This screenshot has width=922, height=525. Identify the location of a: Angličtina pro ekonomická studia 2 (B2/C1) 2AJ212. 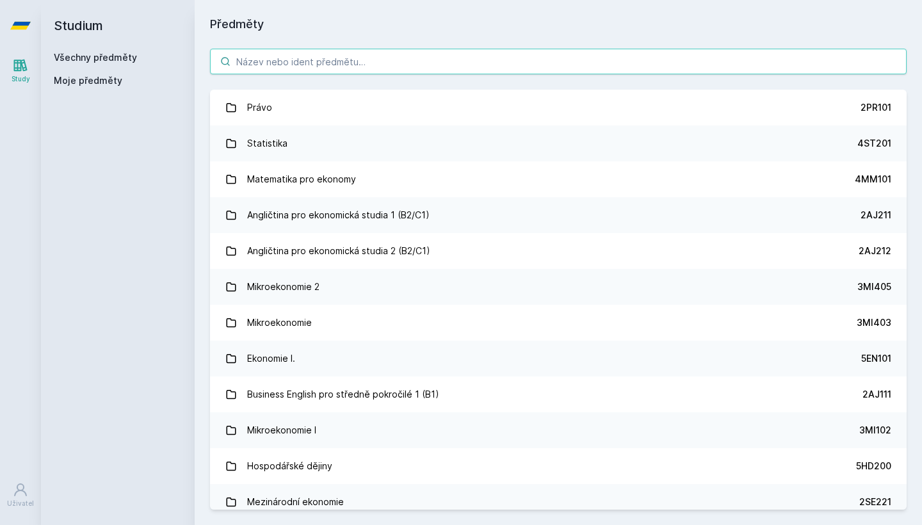
(558, 251).